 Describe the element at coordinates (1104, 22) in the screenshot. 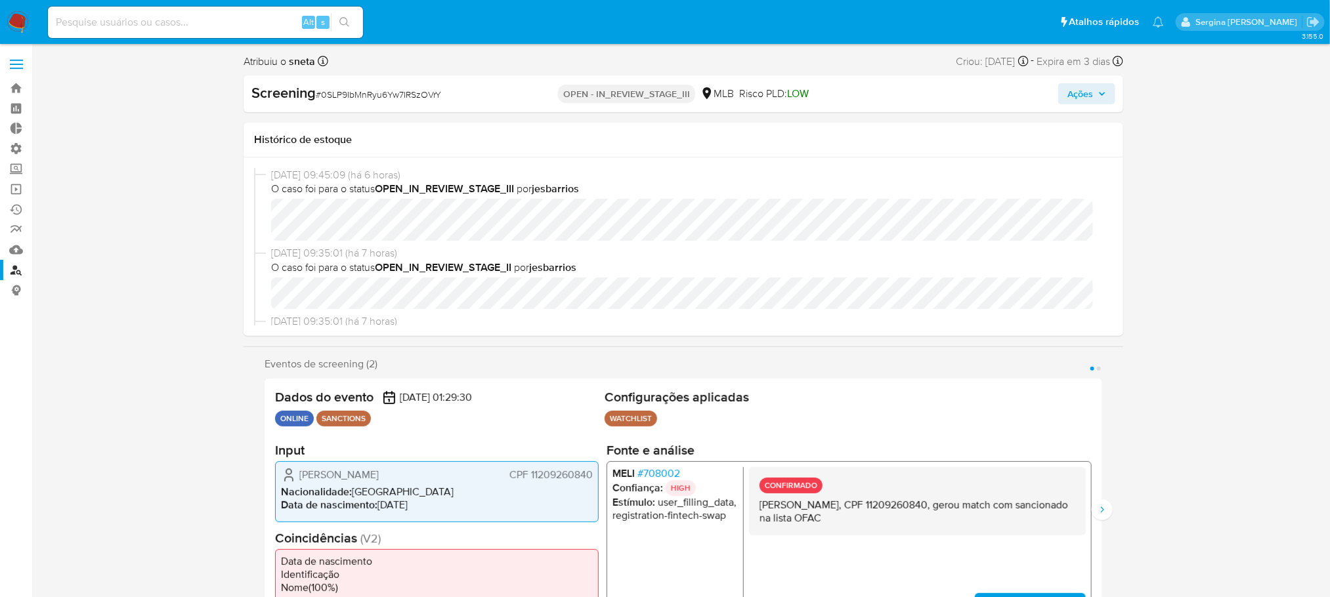

I see `span: Atalhos rápidos` at that location.